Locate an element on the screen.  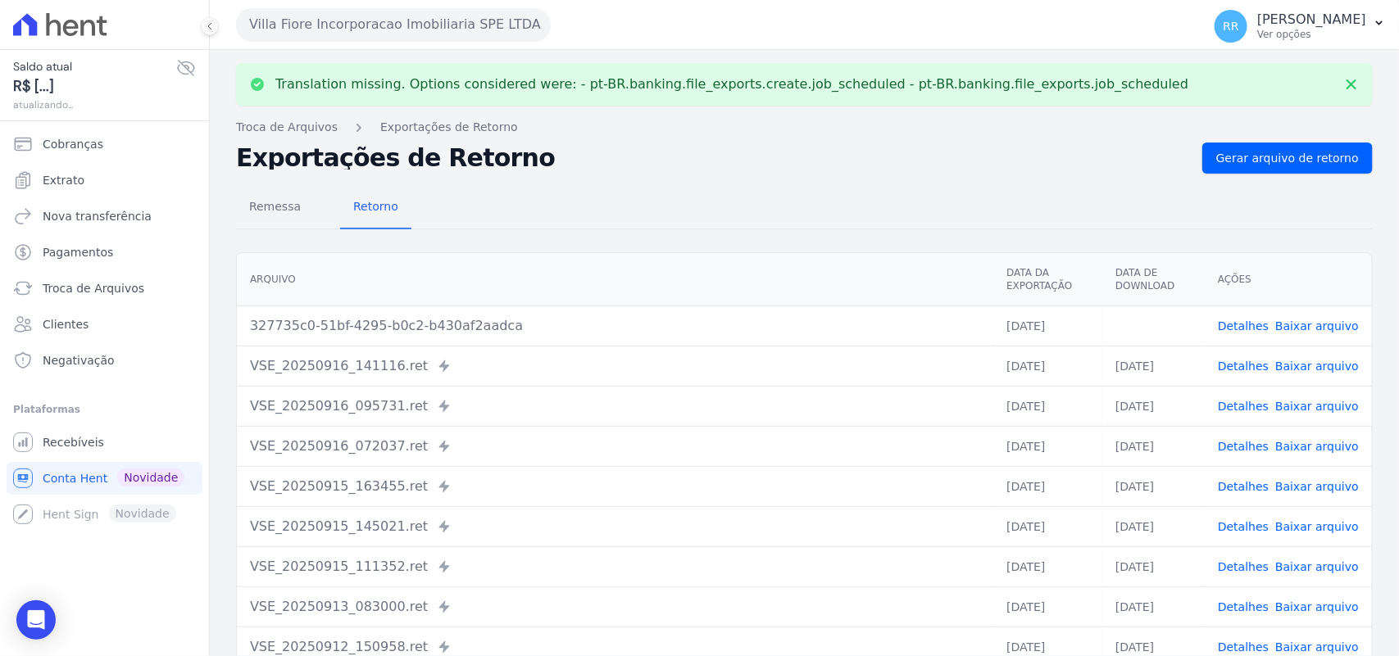
span: Negativação is located at coordinates (79, 361).